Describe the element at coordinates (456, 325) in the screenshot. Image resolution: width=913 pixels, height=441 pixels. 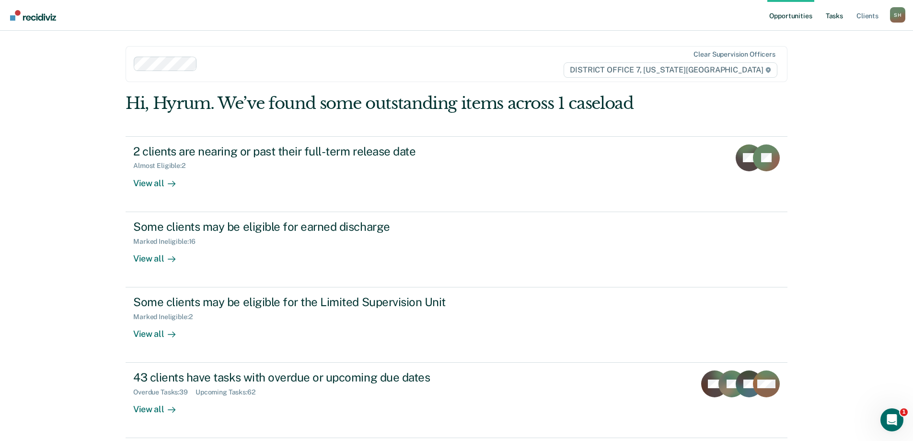
I see `a: Some clients may be eligible for the Limited Supervision UnitMarked Ineligible:2View all` at that location.